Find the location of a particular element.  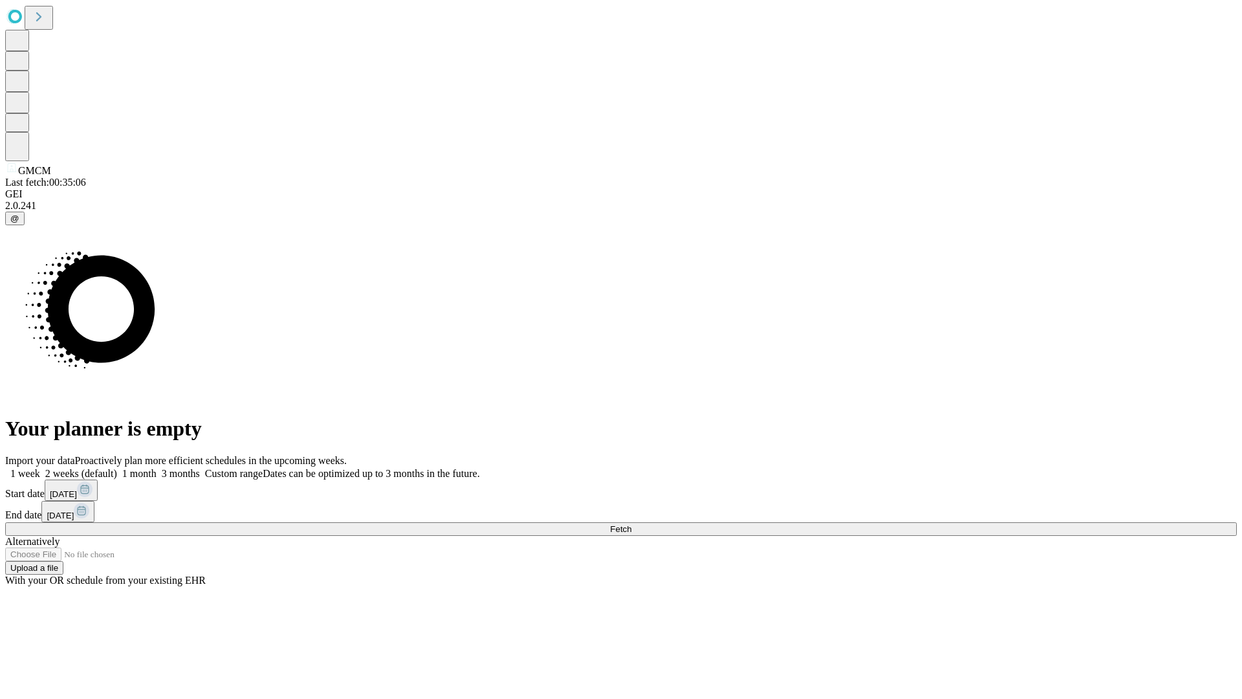

span: 2 weeks (default) is located at coordinates (81, 473).